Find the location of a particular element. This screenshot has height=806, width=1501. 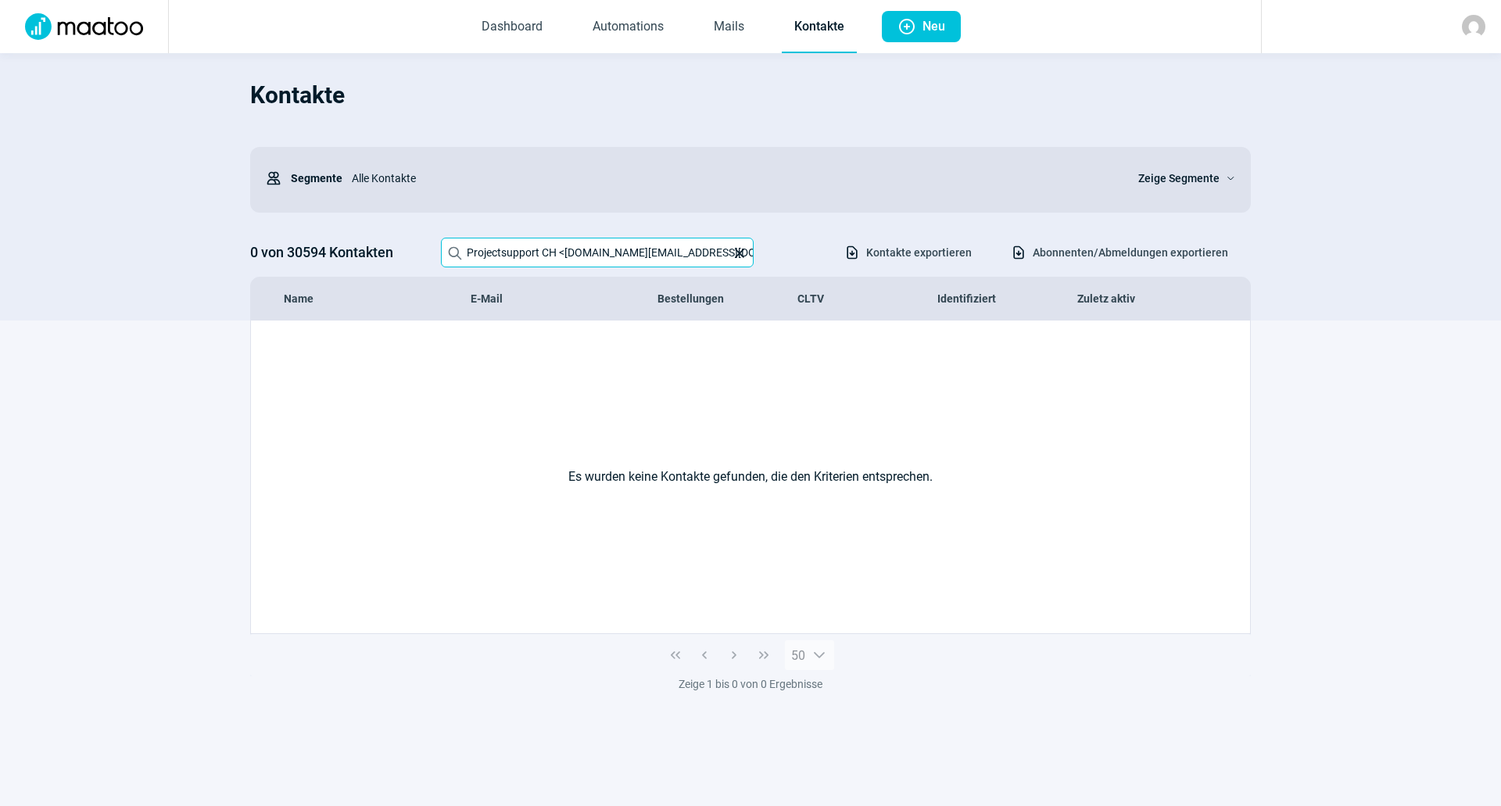

button: Neu is located at coordinates (921, 27).